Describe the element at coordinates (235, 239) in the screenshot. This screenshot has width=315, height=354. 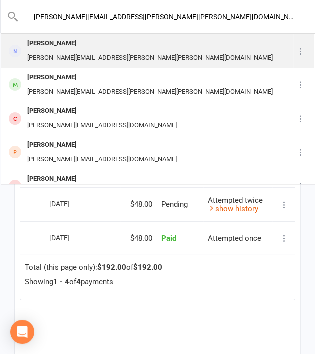
I see `span: Attempted once` at that location.